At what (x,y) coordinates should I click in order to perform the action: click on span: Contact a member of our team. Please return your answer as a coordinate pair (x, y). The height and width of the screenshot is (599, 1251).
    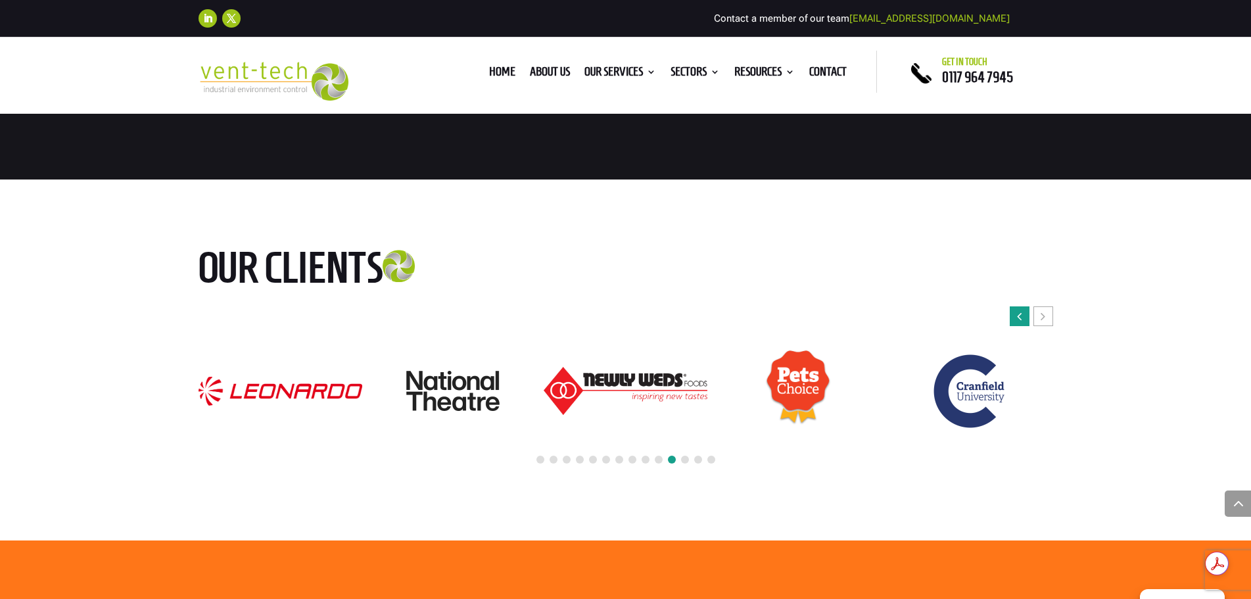
    Looking at the image, I should click on (862, 18).